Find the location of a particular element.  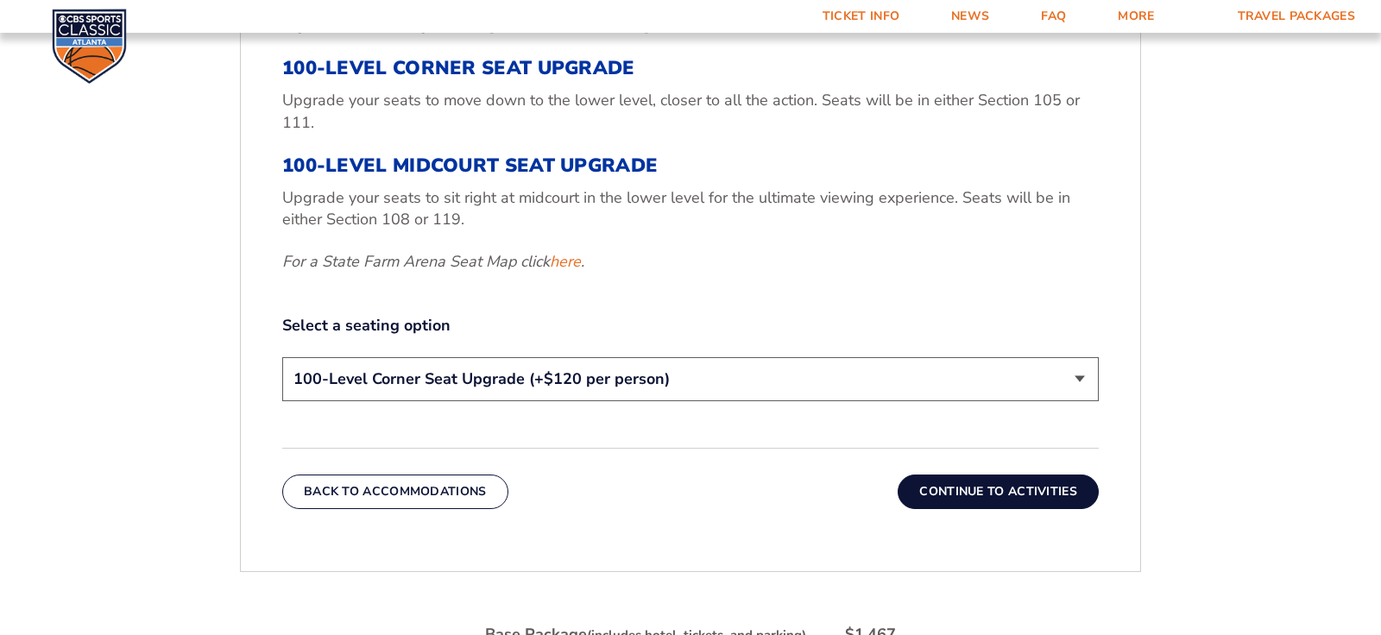

em: For a State Farm Arena Seat Map click . is located at coordinates (433, 261).